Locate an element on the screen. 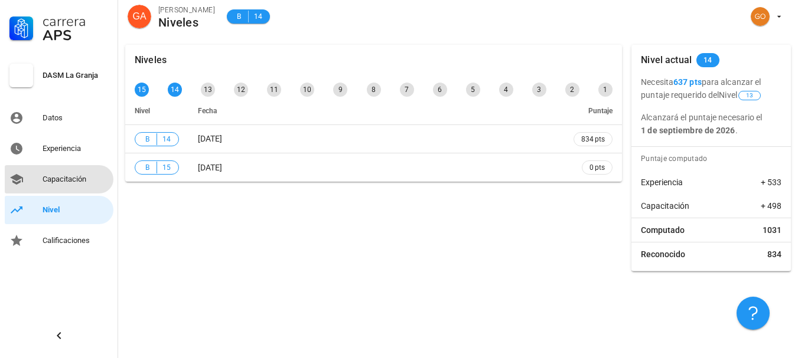  div: DASM La Granja is located at coordinates (76, 76).